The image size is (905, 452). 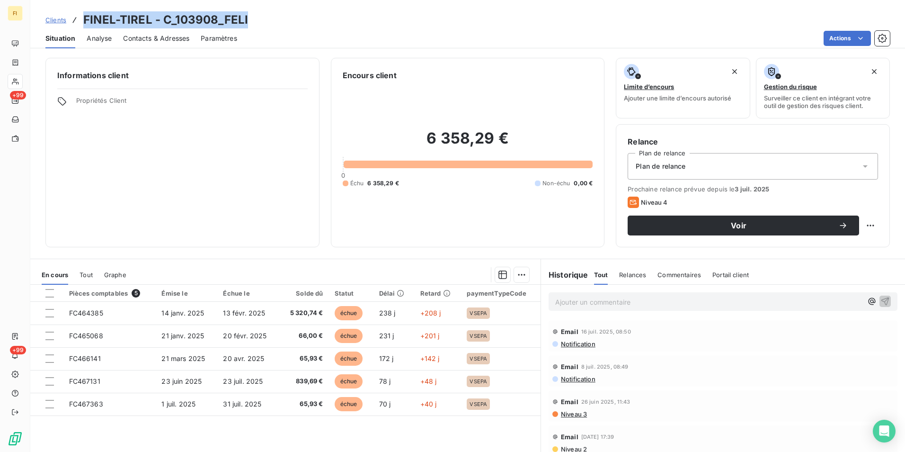 I want to click on span: Non-échu, so click(x=556, y=183).